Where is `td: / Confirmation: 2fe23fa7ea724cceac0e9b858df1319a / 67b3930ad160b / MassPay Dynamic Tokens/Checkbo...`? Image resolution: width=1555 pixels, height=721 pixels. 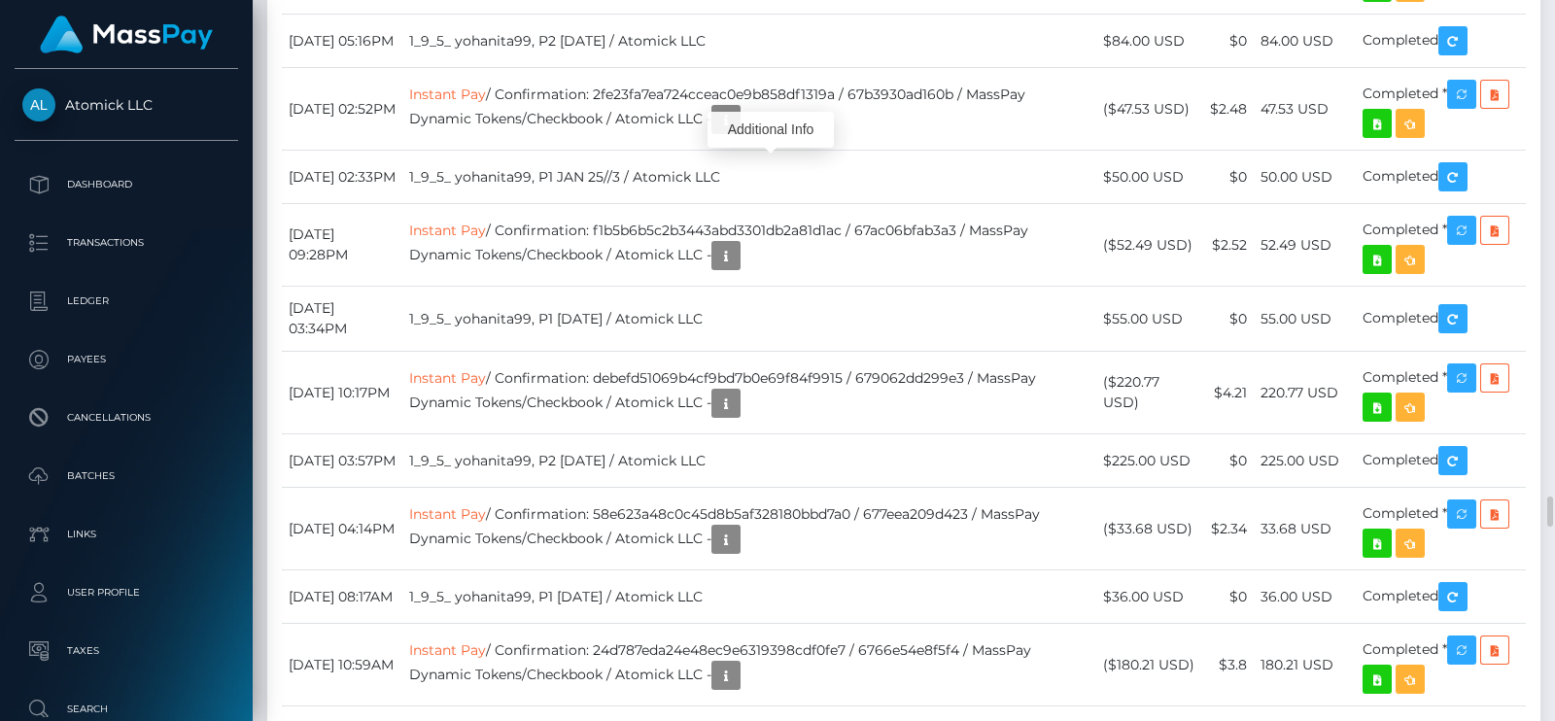 td: / Confirmation: 2fe23fa7ea724cceac0e9b858df1319a / 67b3930ad160b / MassPay Dynamic Tokens/Checkbo... is located at coordinates (749, 109).